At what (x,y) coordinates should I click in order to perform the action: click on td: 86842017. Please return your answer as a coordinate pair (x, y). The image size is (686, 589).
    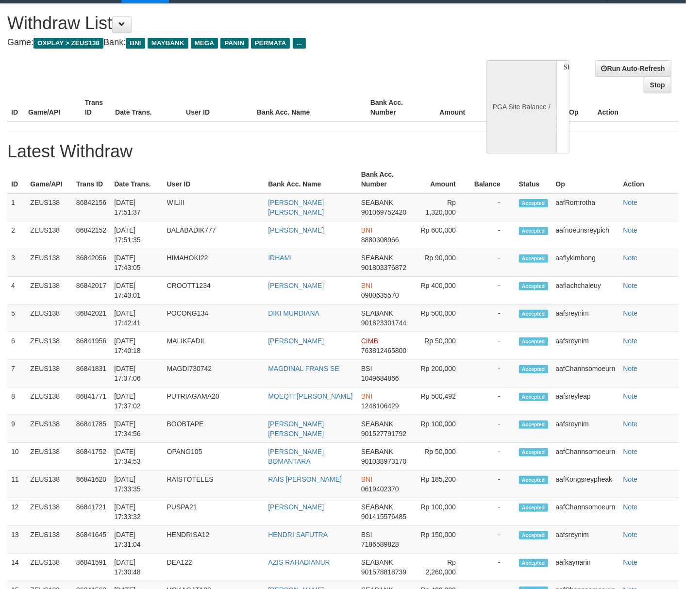
    Looking at the image, I should click on (91, 290).